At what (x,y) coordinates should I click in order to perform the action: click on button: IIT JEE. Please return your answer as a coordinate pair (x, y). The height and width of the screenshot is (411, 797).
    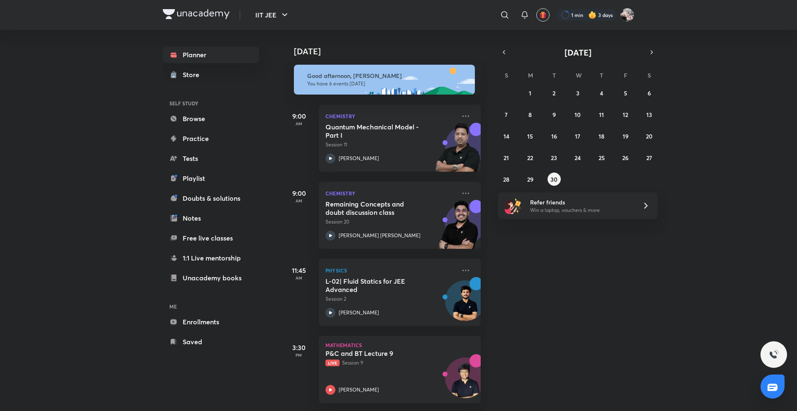
    Looking at the image, I should click on (272, 15).